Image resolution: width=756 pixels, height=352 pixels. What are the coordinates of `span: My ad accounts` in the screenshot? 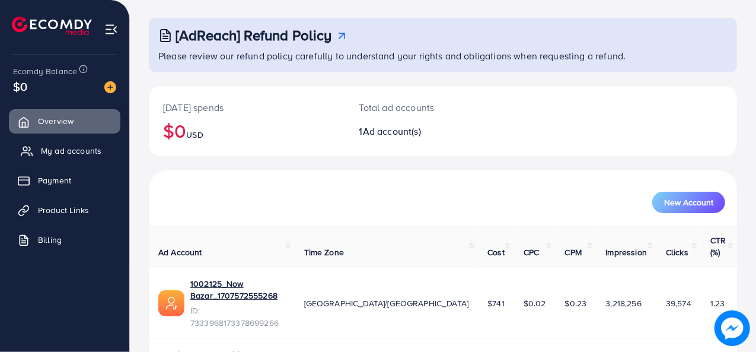 It's located at (71, 151).